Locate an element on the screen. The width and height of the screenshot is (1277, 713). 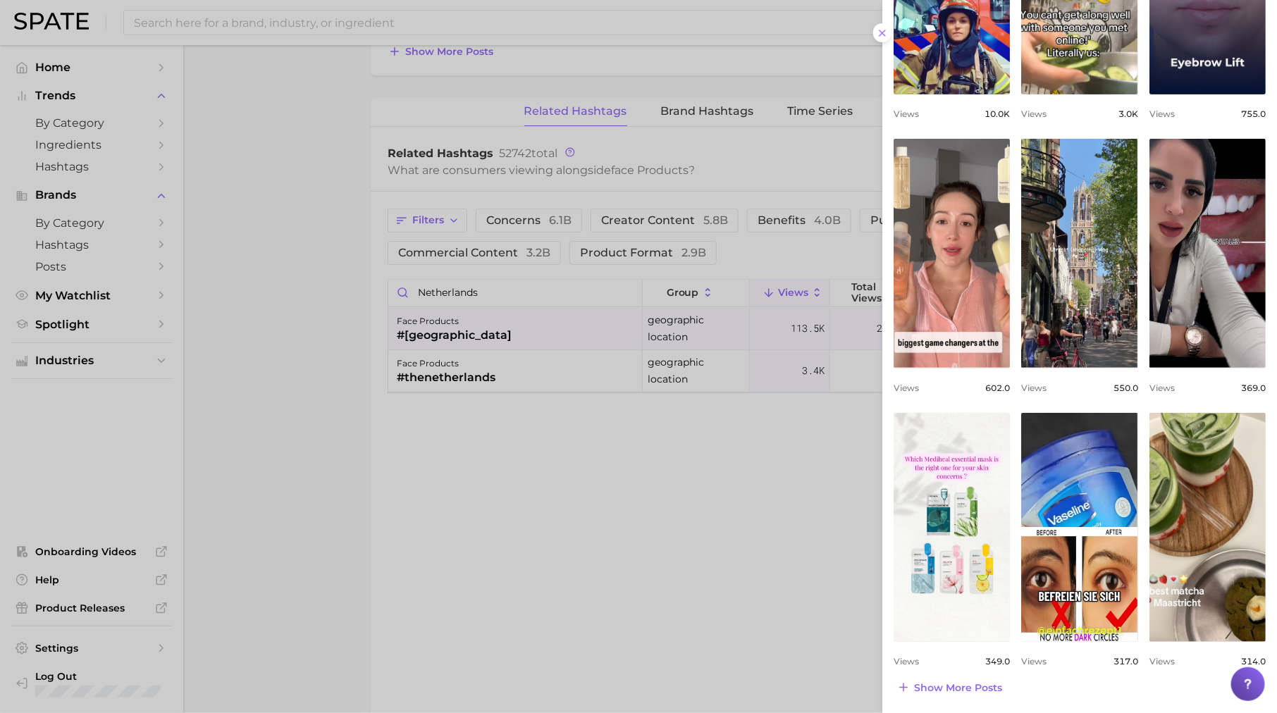
span: 314.0 is located at coordinates (1253, 661).